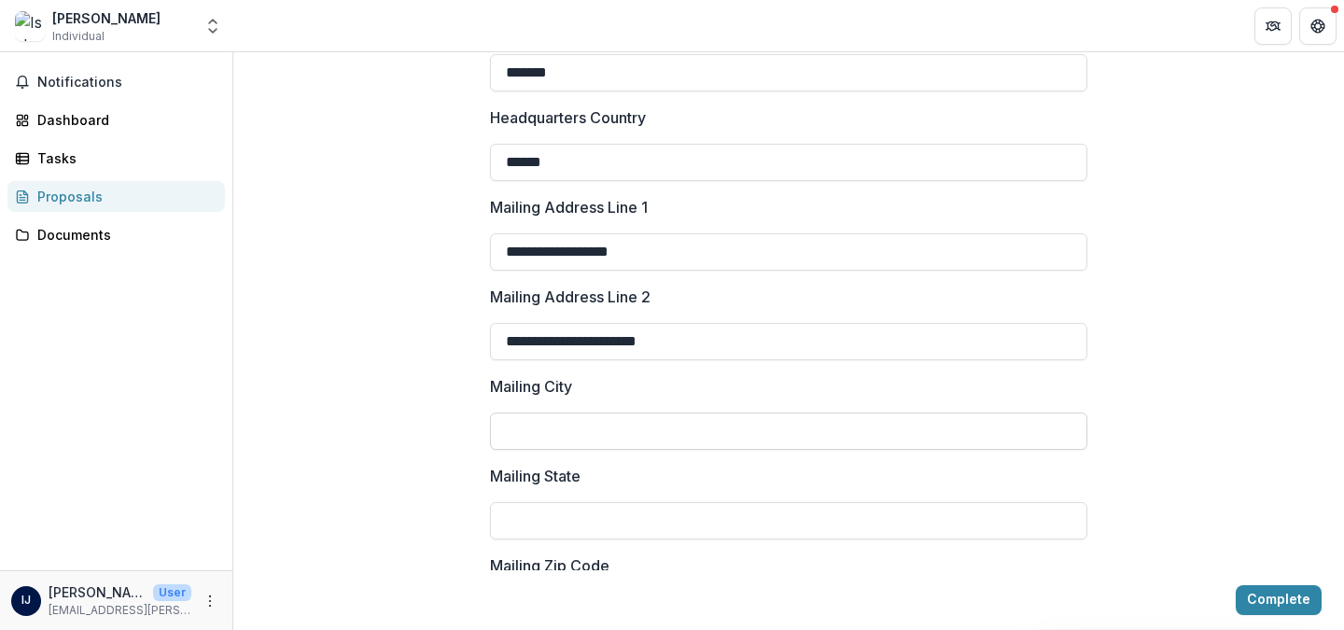  I want to click on div: Documents, so click(123, 234).